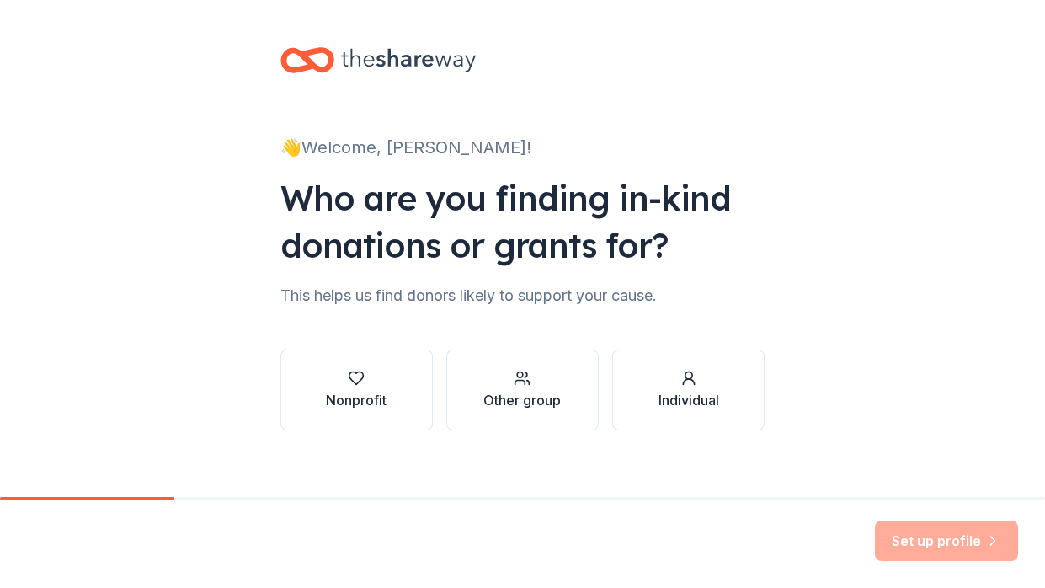  What do you see at coordinates (522, 400) in the screenshot?
I see `div: Other group` at bounding box center [522, 400].